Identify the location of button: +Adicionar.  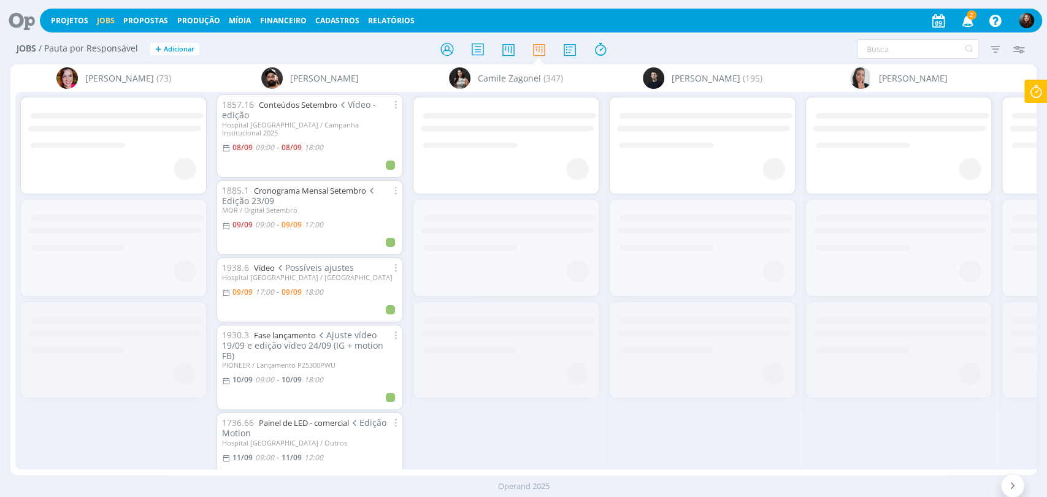
(175, 49).